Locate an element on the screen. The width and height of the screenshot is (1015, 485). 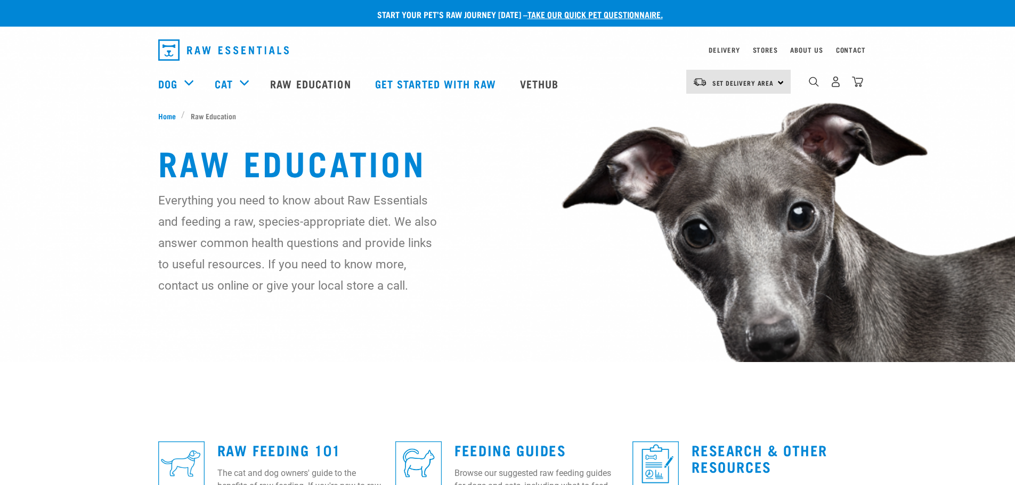
img: Raw Essentials Logo is located at coordinates (223, 50).